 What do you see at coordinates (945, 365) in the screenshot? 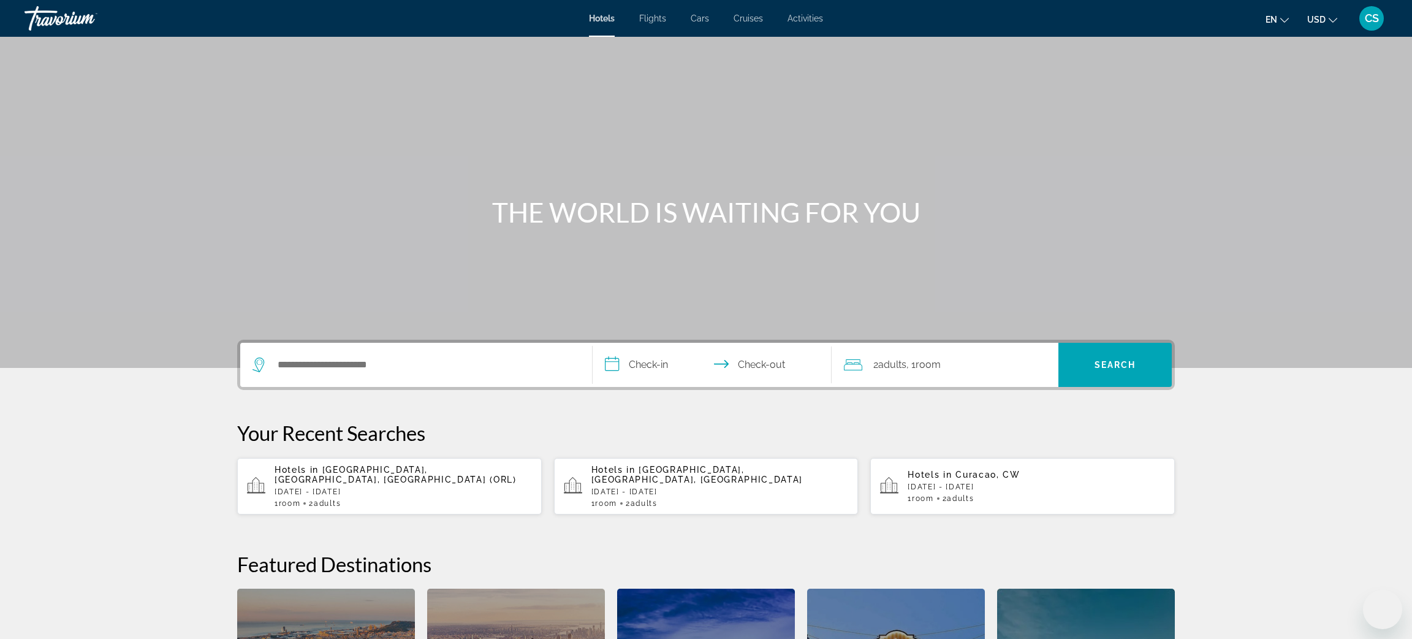
I see `button: Travelers: 2 adults, 0 children` at bounding box center [945, 365].